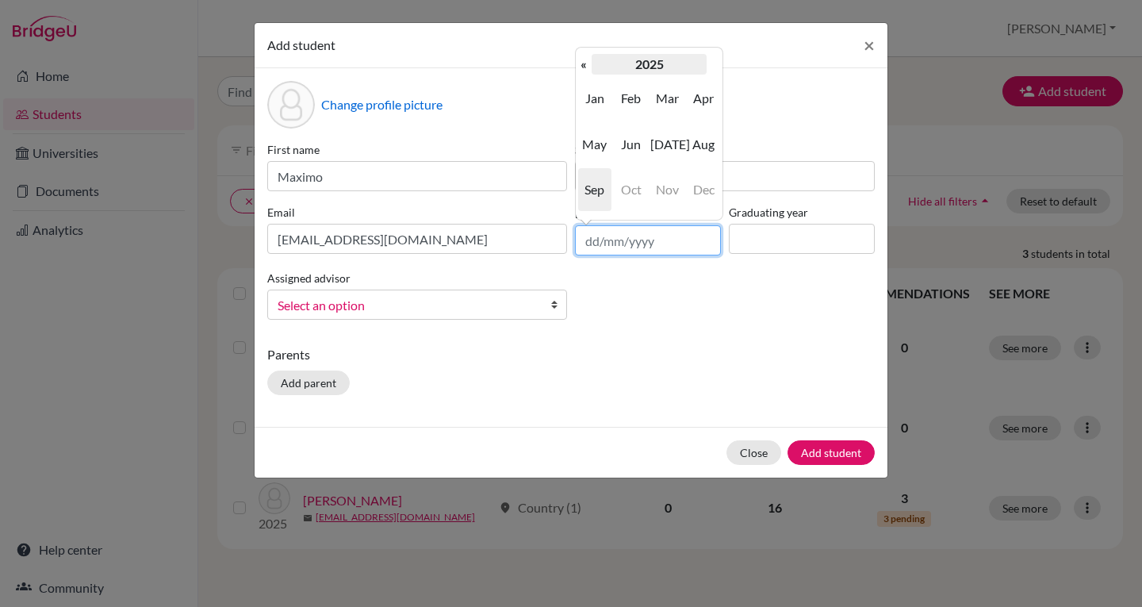 Image resolution: width=1142 pixels, height=607 pixels. What do you see at coordinates (417, 212) in the screenshot?
I see `label: Email` at bounding box center [417, 212].